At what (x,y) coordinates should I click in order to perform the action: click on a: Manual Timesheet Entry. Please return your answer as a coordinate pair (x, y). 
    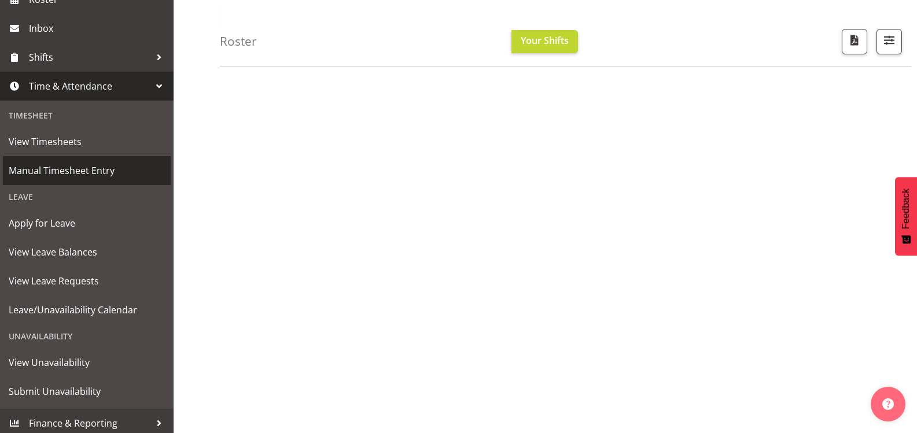
    Looking at the image, I should click on (87, 171).